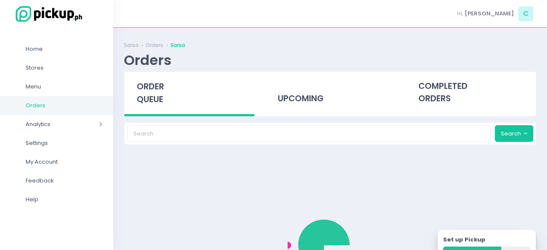  What do you see at coordinates (460, 14) in the screenshot?
I see `span: Hi,` at bounding box center [460, 14].